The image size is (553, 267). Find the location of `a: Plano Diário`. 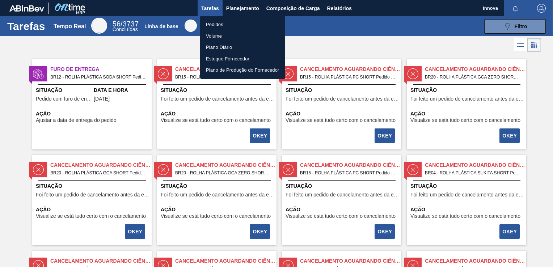

a: Plano Diário is located at coordinates (243, 47).